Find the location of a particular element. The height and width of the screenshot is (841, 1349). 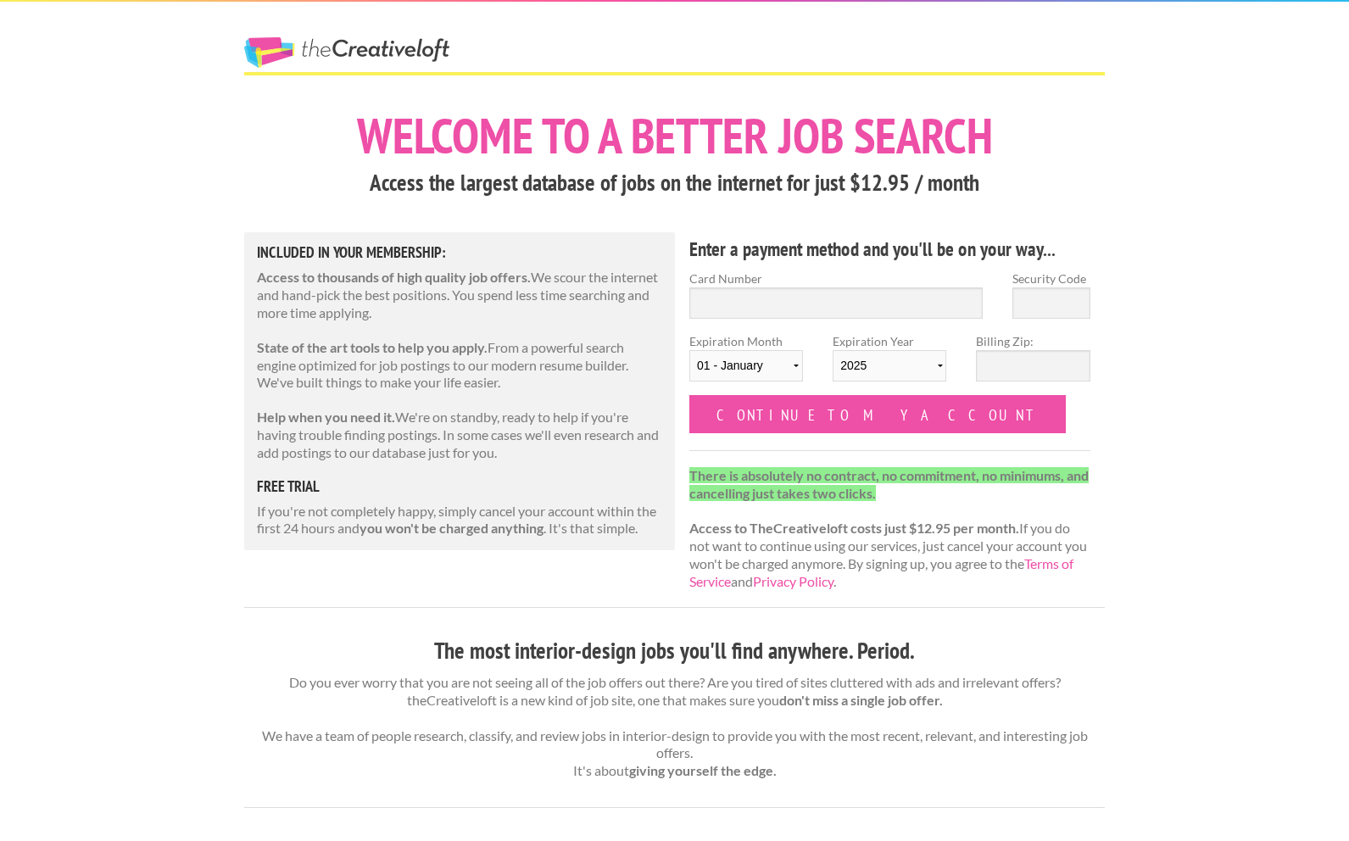

h4: Enter a payment method and you'll be on your way... is located at coordinates (889, 249).